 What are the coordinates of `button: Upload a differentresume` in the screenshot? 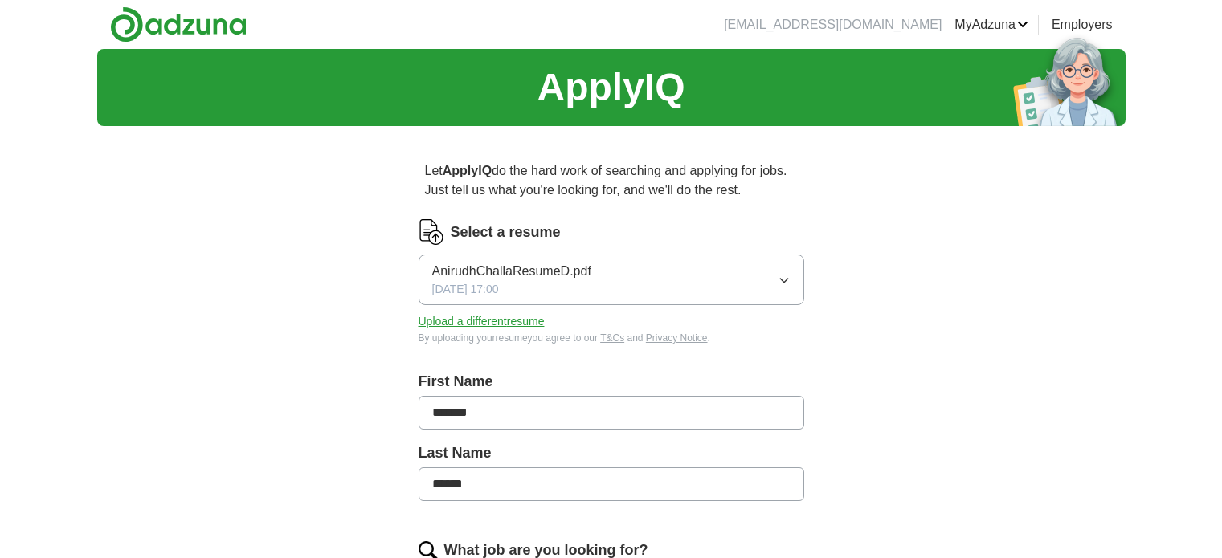 It's located at (481, 321).